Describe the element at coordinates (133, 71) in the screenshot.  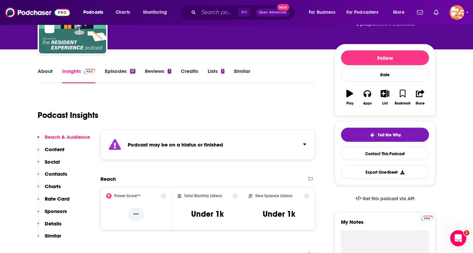
I see `div: 51` at that location.